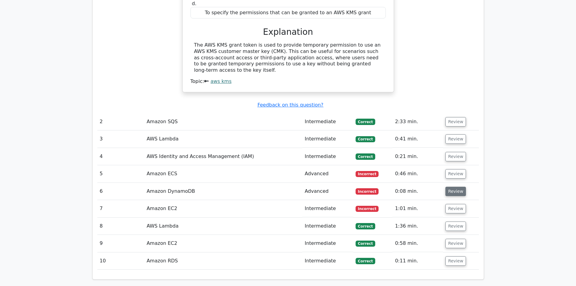  I want to click on div: To specify the permissions that can be granted to an AWS KMS grant, so click(288, 13).